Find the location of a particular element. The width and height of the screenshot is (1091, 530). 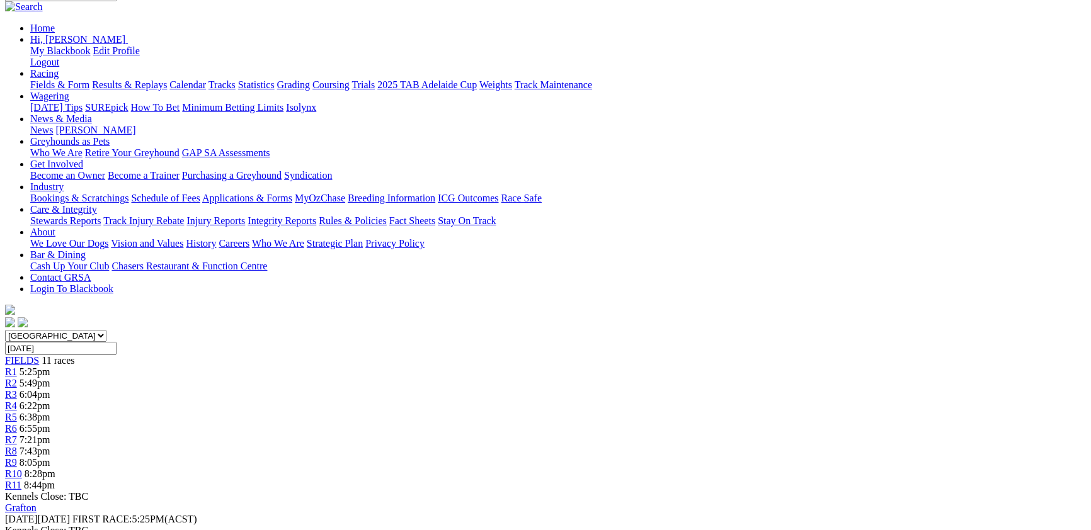

a: GAP SA Assessments is located at coordinates (226, 152).